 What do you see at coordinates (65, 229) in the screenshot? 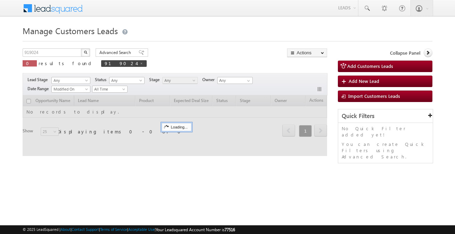
I see `a: About` at bounding box center [65, 229].